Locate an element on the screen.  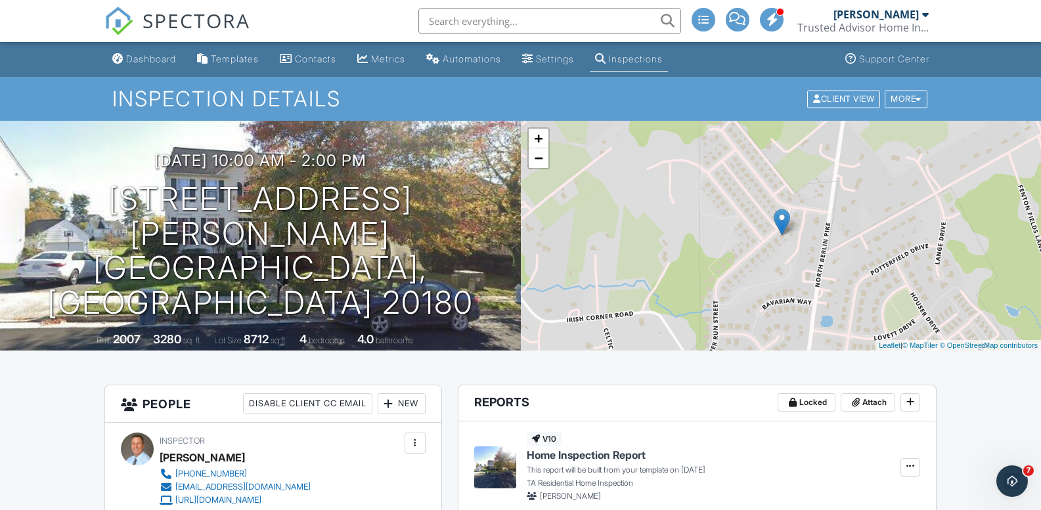
span: sq. ft. is located at coordinates (192, 340).